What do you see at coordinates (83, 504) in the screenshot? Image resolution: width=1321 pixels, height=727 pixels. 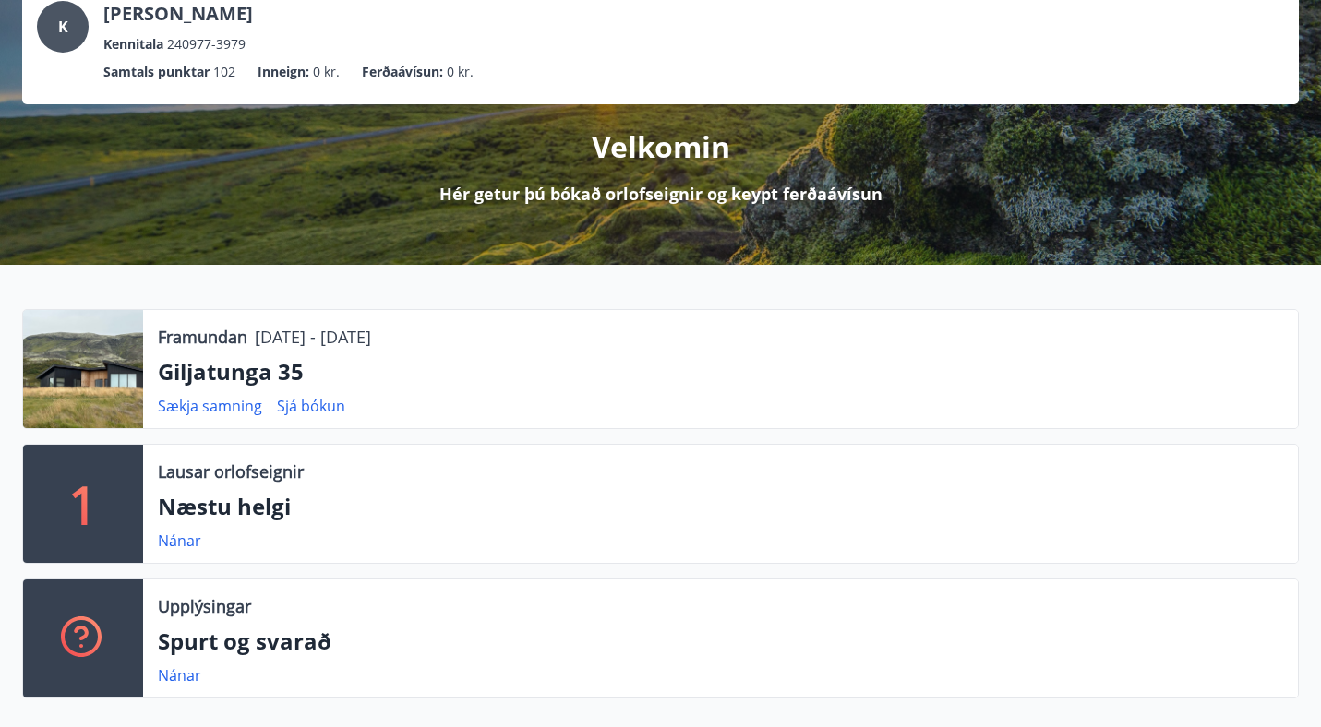 I see `p: 1` at bounding box center [83, 504].